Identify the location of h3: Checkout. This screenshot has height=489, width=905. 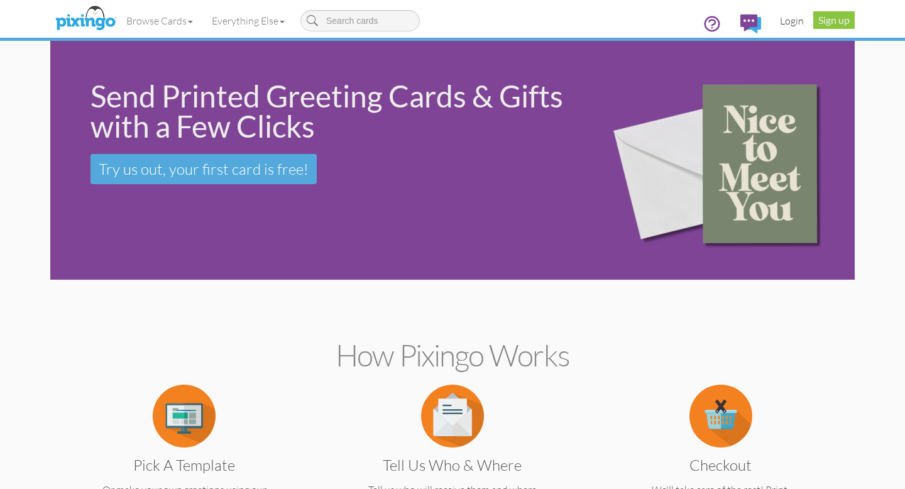
(720, 465).